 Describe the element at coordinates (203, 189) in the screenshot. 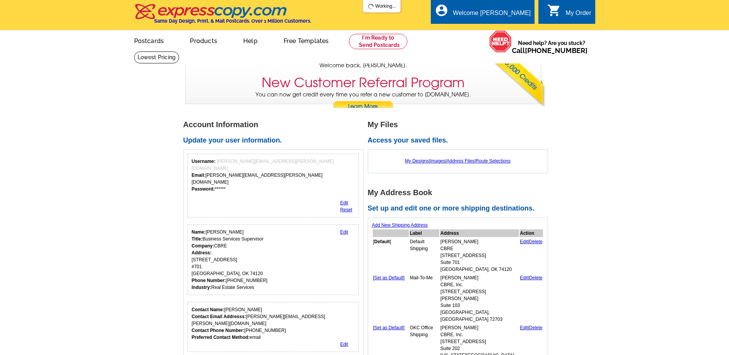

I see `strong: Password:` at that location.